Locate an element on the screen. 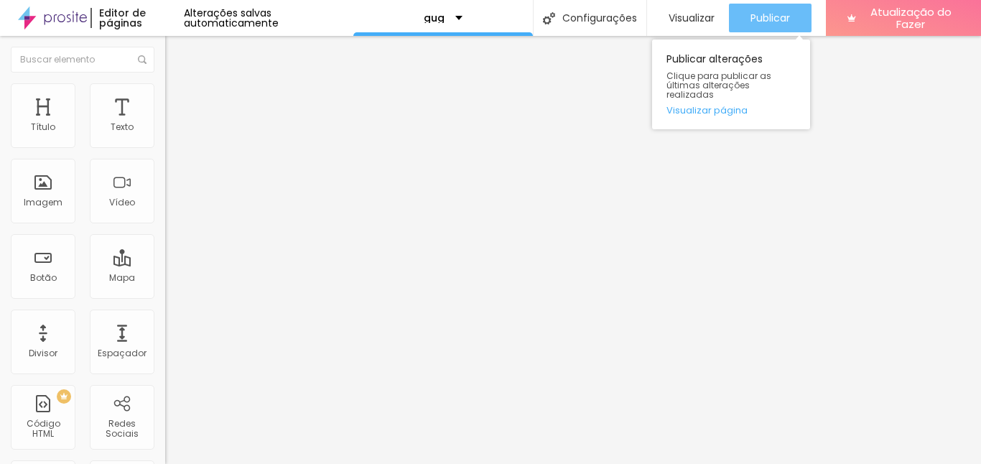 The height and width of the screenshot is (464, 981). font: Imagem is located at coordinates (43, 202).